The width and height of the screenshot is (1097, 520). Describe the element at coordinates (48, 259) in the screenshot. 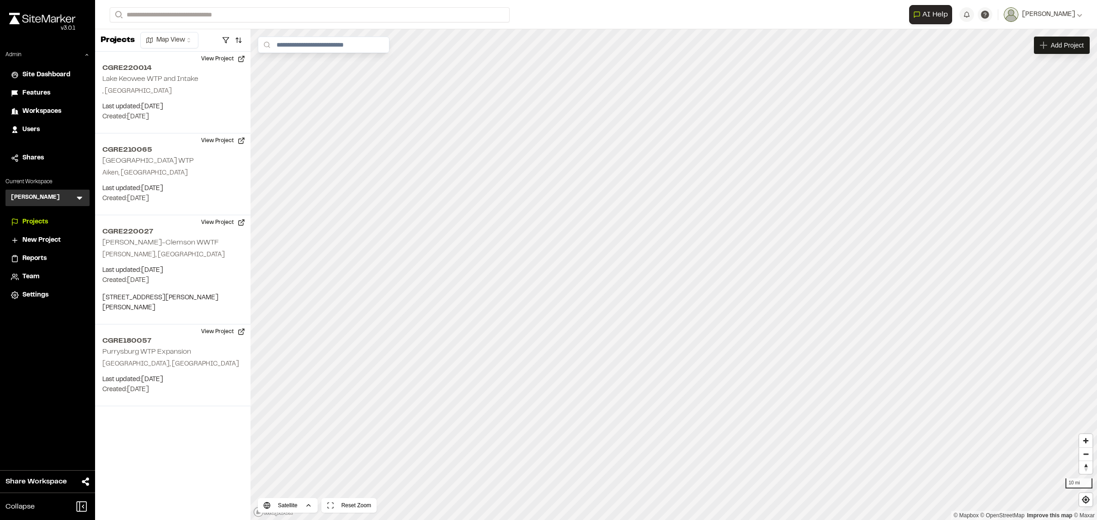

I see `a: Reports` at that location.